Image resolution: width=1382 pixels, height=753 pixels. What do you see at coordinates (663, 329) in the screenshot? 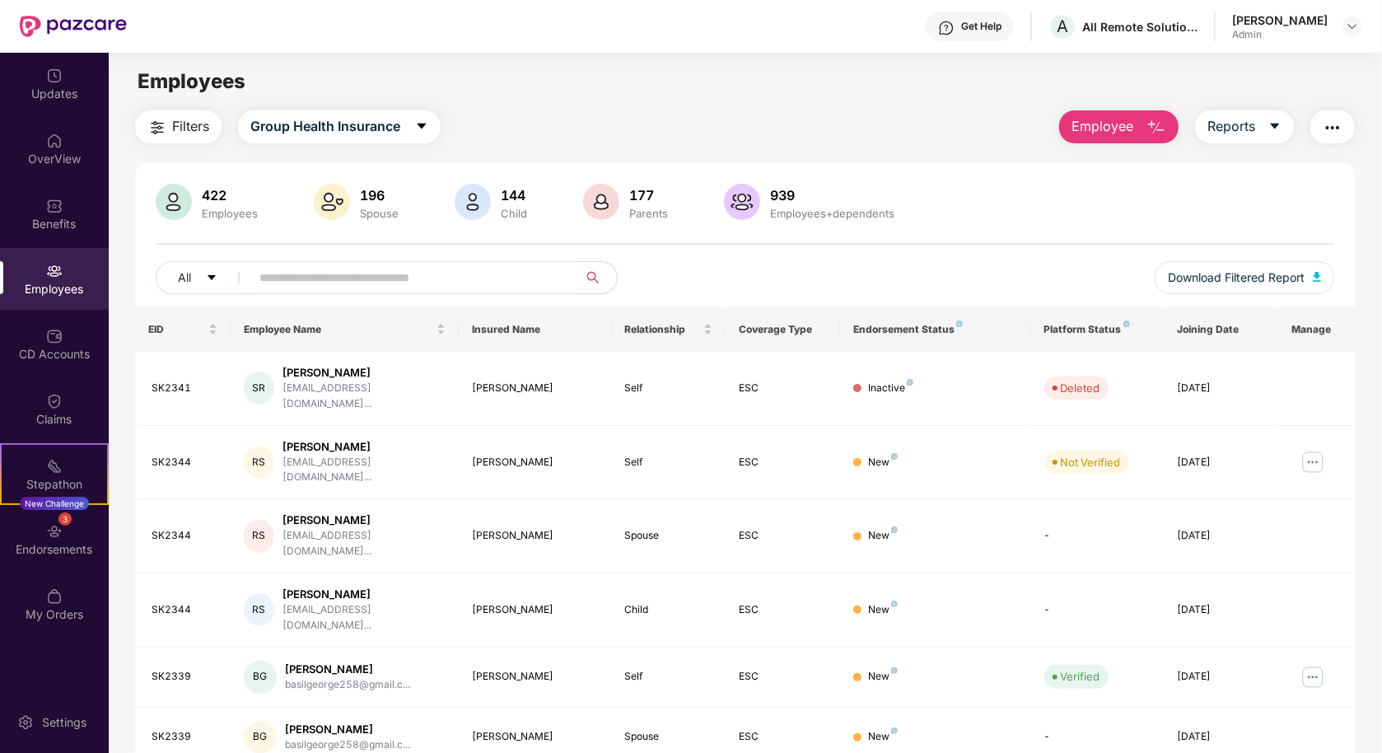
I see `span: Relationship` at bounding box center [663, 329].